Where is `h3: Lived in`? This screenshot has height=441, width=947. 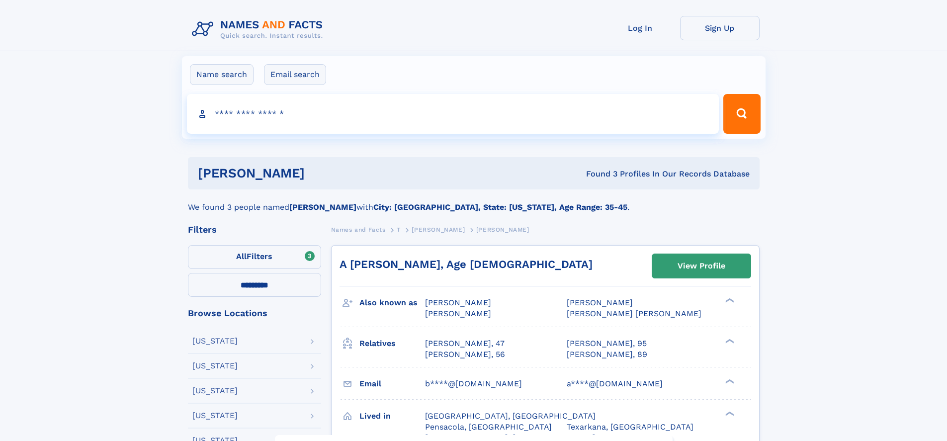 h3: Lived in is located at coordinates (392, 416).